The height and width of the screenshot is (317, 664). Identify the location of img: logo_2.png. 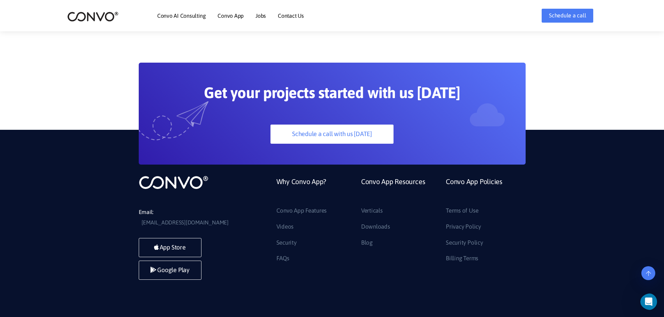
(93, 16).